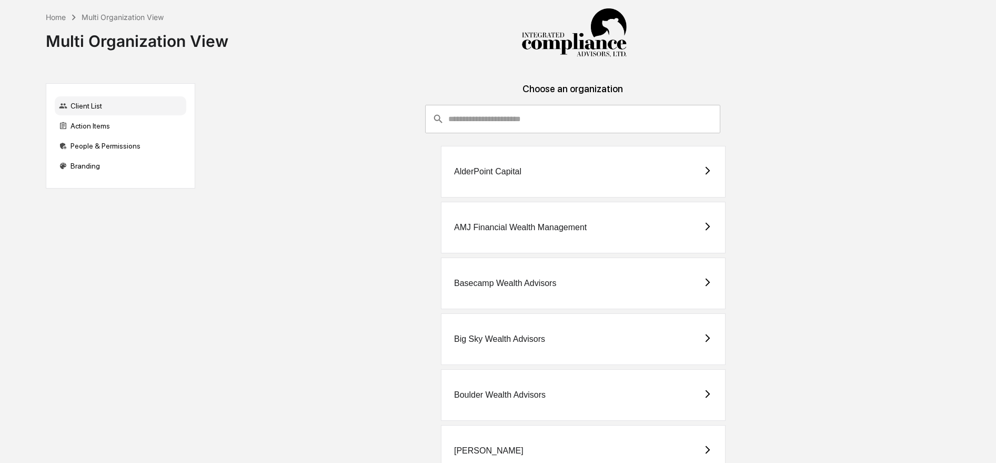 Image resolution: width=996 pixels, height=463 pixels. Describe the element at coordinates (488, 172) in the screenshot. I see `div: AlderPoint Capital` at that location.